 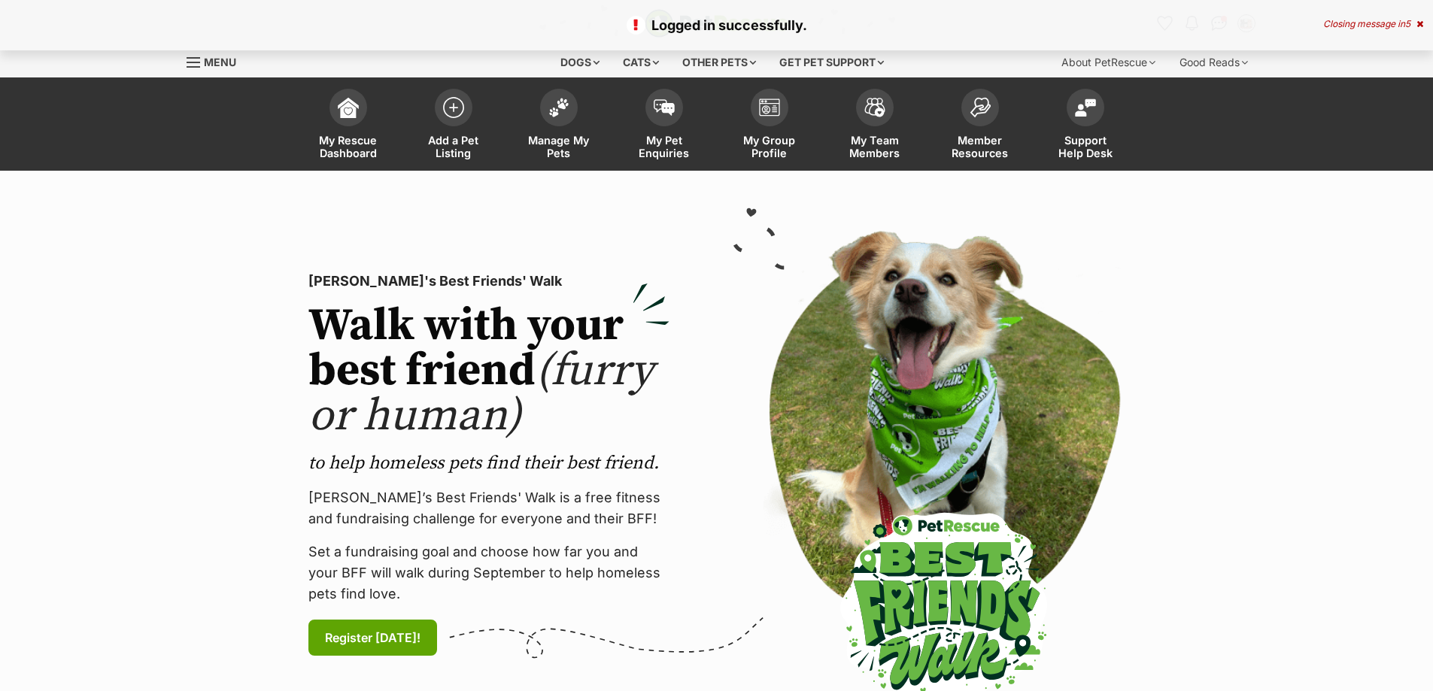 What do you see at coordinates (664, 108) in the screenshot?
I see `img: pet-enquiries-icon-7e3ad2cf08bfb03b45e93fb7055b45f3efa6380592205ae92323e6603595dc1f.svg` at bounding box center [664, 108].